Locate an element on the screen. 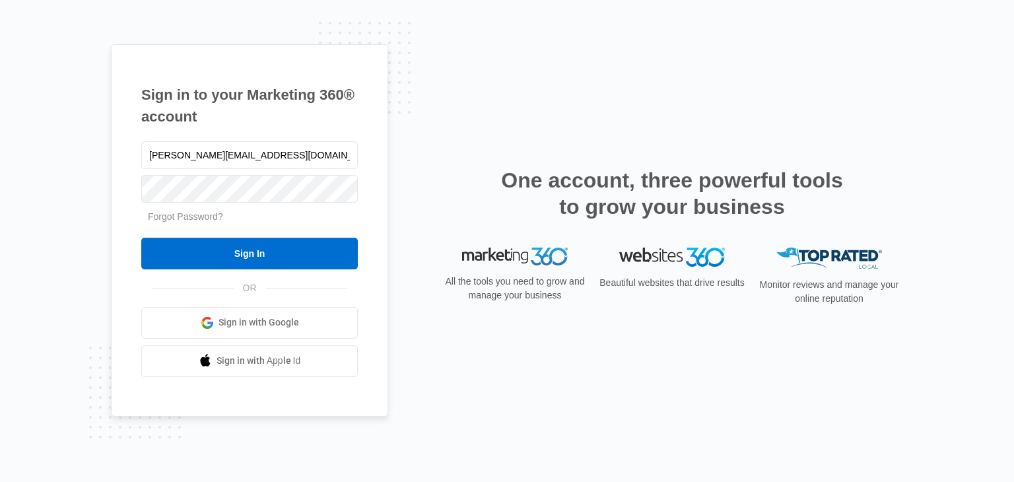 The height and width of the screenshot is (482, 1014). p: All the tools you need to grow and manage your business is located at coordinates (515, 289).